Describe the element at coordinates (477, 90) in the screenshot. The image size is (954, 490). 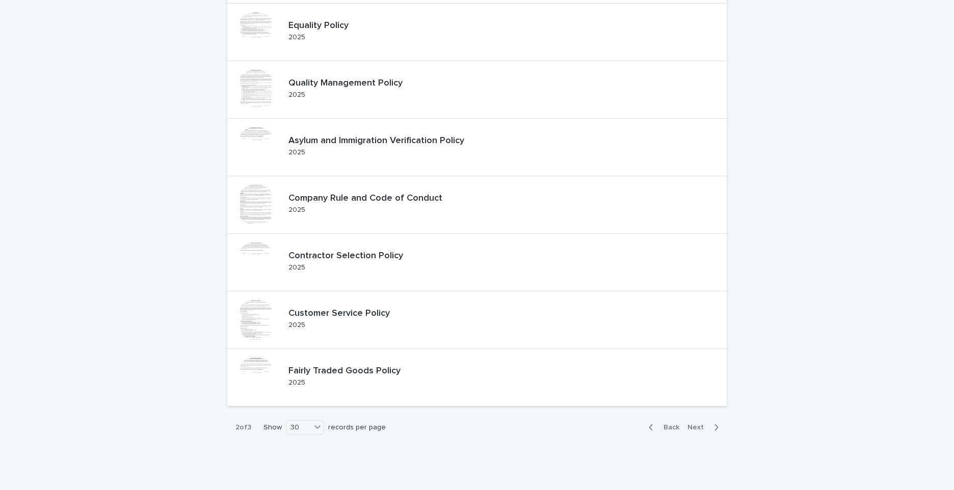
I see `a: Quality Management Policy2025` at that location.